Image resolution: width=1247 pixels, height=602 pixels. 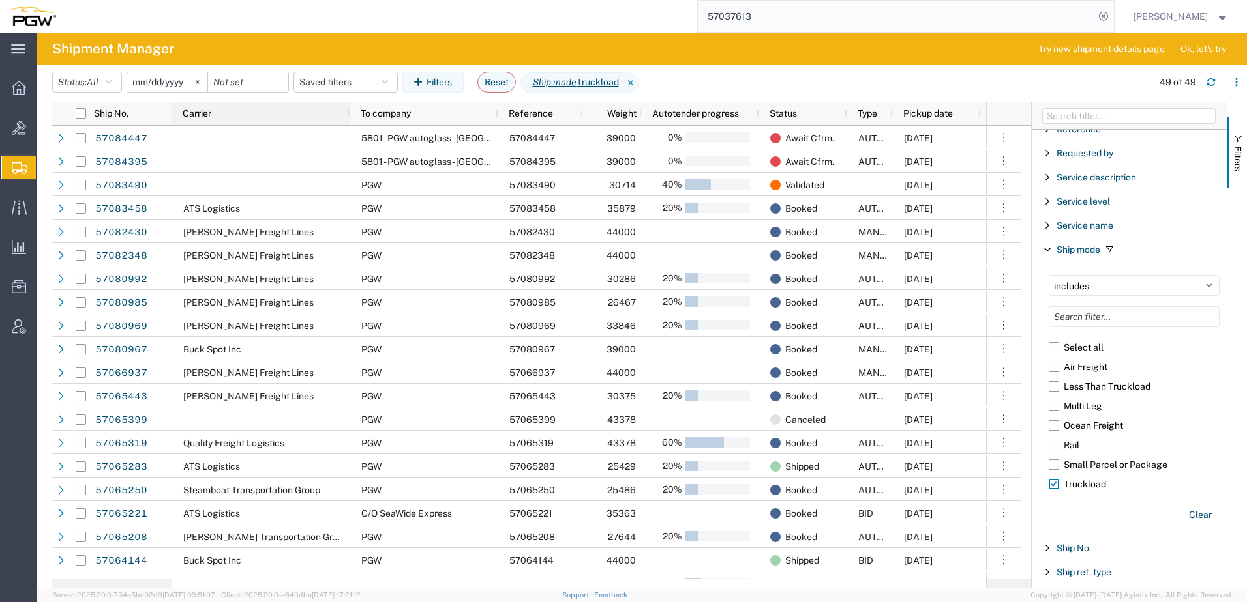 What do you see at coordinates (87, 82) in the screenshot?
I see `button: Status:All` at bounding box center [87, 82].